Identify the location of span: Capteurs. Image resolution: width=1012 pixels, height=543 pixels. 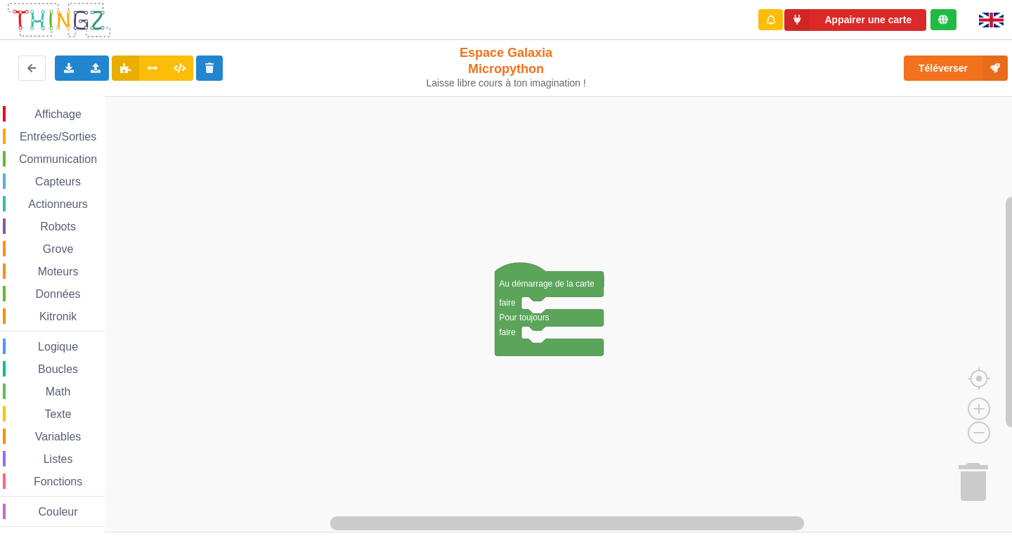
(58, 181).